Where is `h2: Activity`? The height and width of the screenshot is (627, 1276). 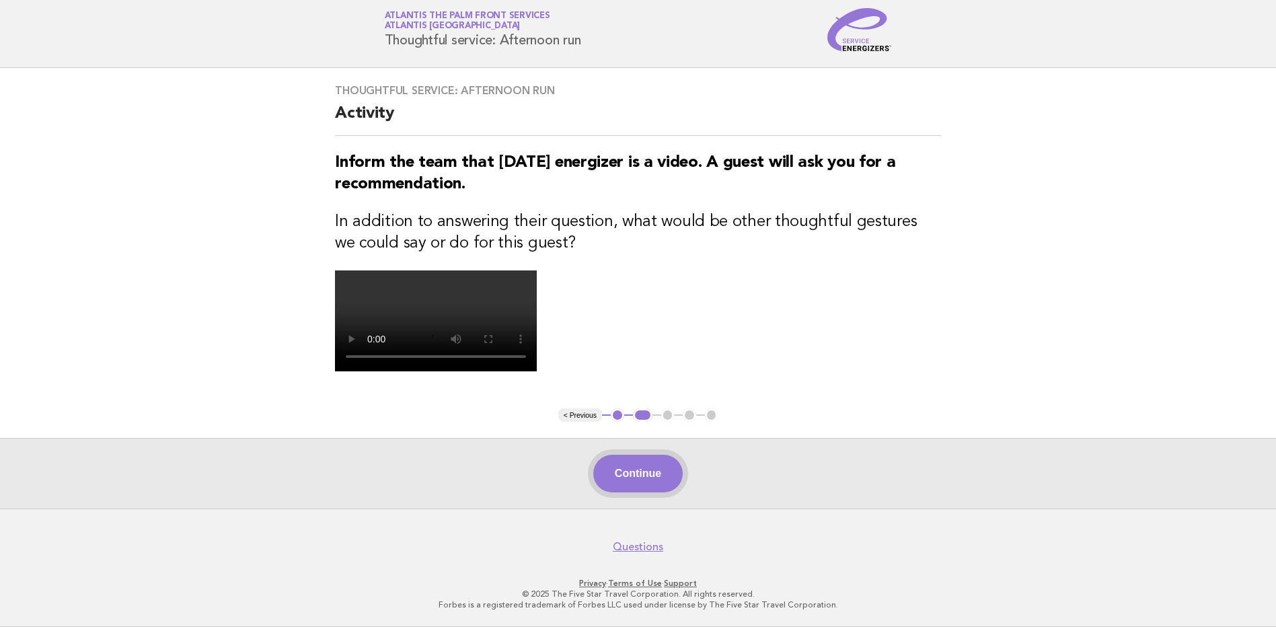 h2: Activity is located at coordinates (638, 119).